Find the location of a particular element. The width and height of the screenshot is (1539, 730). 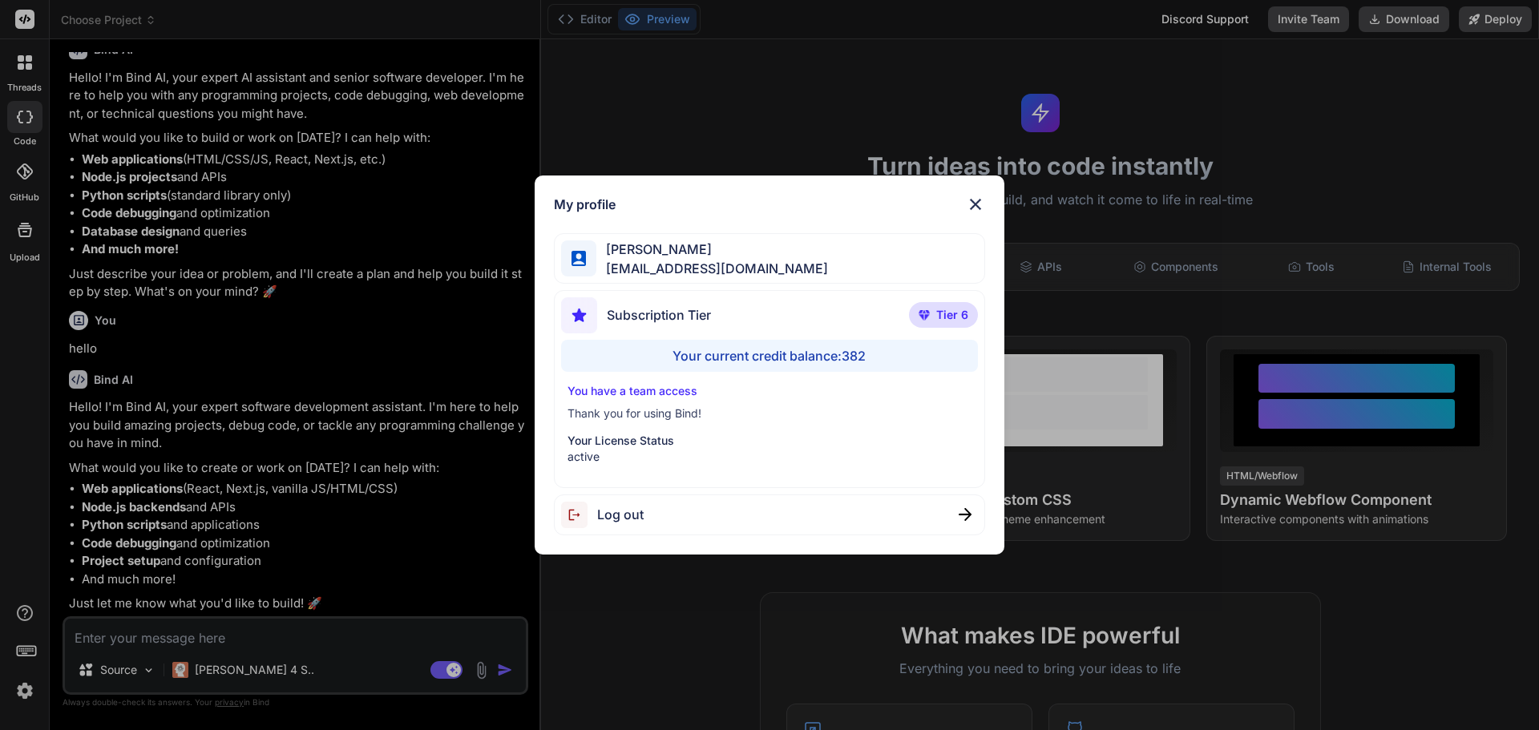

p: Thank you for using Bind! is located at coordinates (770, 414).